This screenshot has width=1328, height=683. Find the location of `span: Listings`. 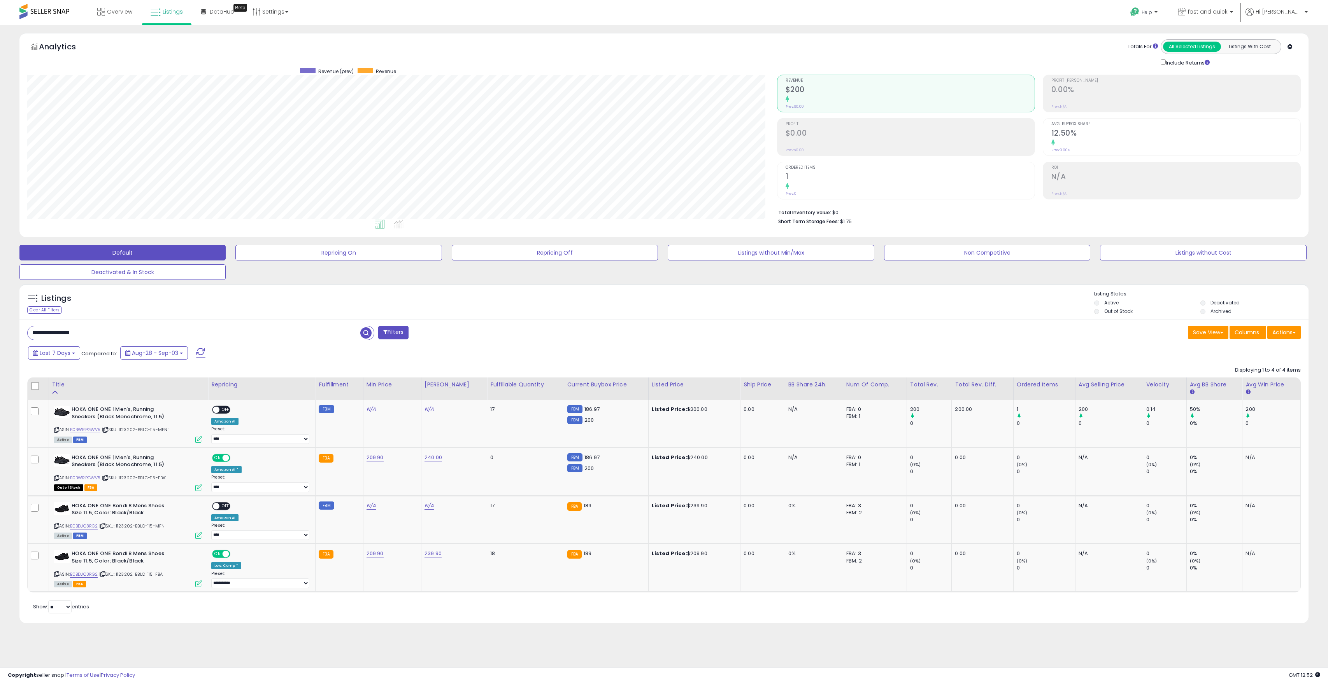

span: Listings is located at coordinates (173, 12).